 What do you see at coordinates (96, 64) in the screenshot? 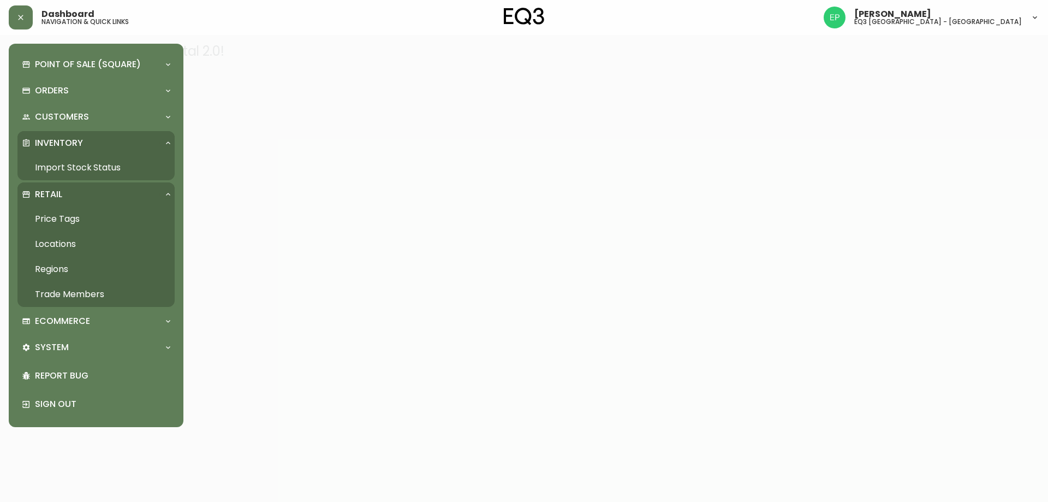
I see `div: Point of Sale (Square)` at bounding box center [96, 64].